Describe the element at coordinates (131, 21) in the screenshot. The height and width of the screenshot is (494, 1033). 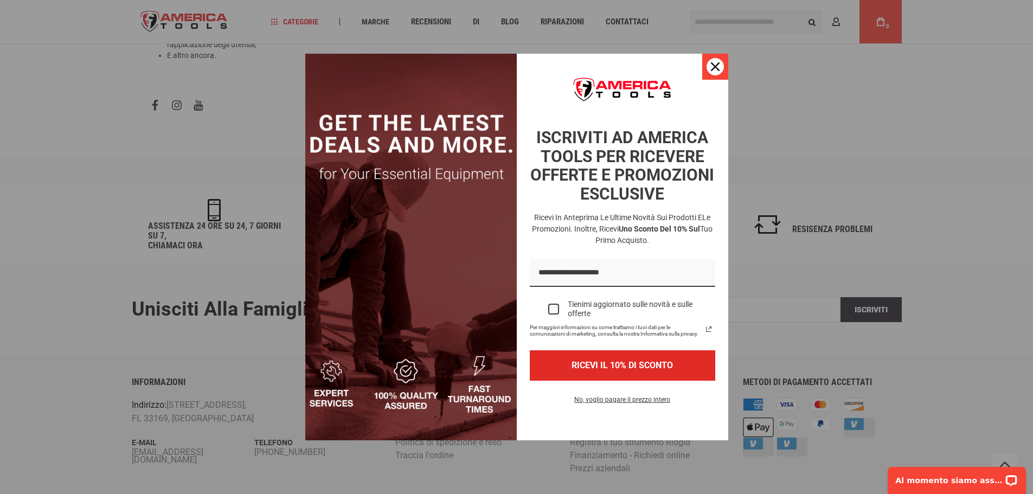
I see `button: Apri il widget della chat LiveChat` at that location.